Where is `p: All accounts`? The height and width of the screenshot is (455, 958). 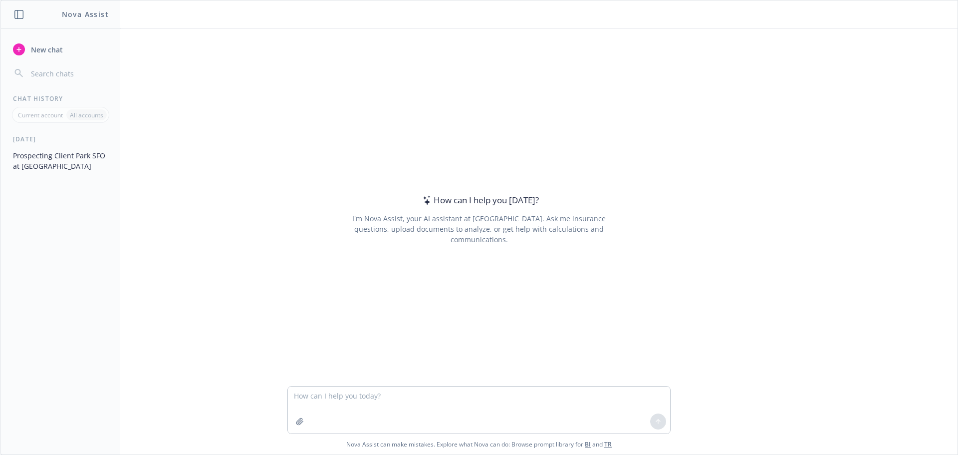 p: All accounts is located at coordinates (86, 115).